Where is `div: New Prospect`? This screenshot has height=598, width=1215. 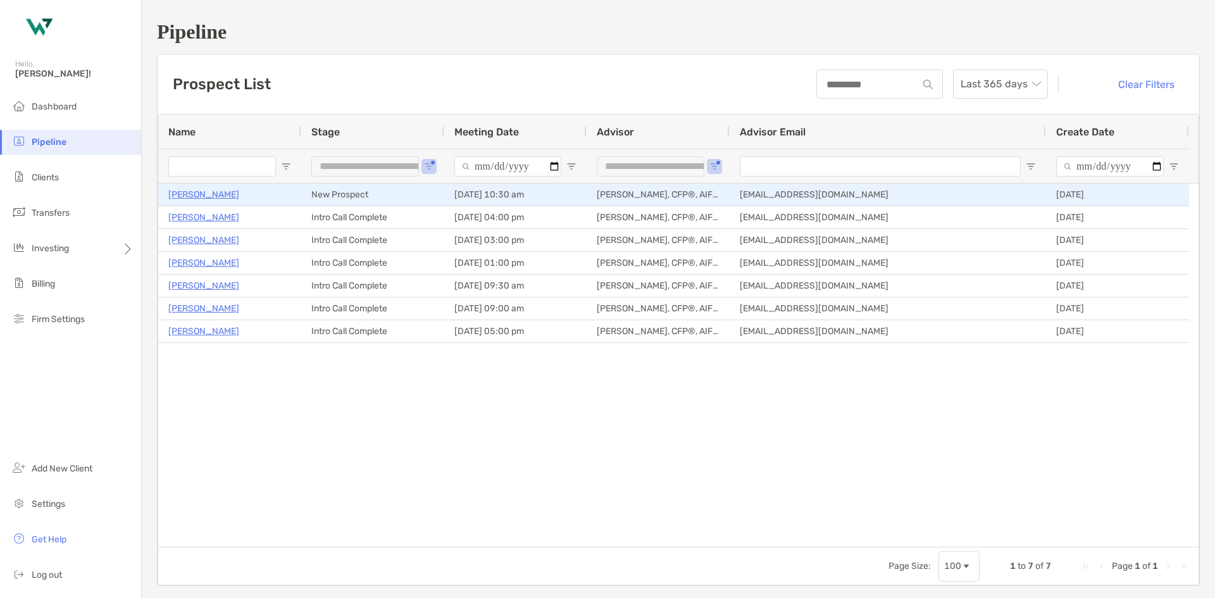
div: New Prospect is located at coordinates (373, 194).